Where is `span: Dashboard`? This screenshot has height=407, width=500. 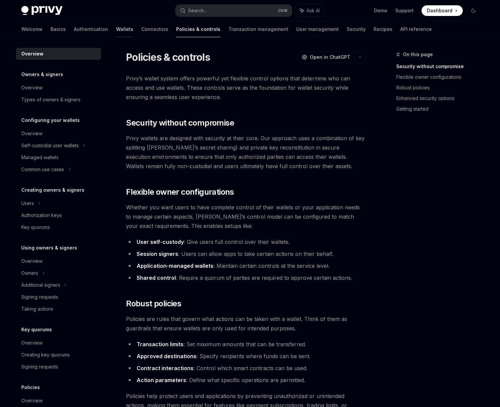
span: Dashboard is located at coordinates (439, 11).